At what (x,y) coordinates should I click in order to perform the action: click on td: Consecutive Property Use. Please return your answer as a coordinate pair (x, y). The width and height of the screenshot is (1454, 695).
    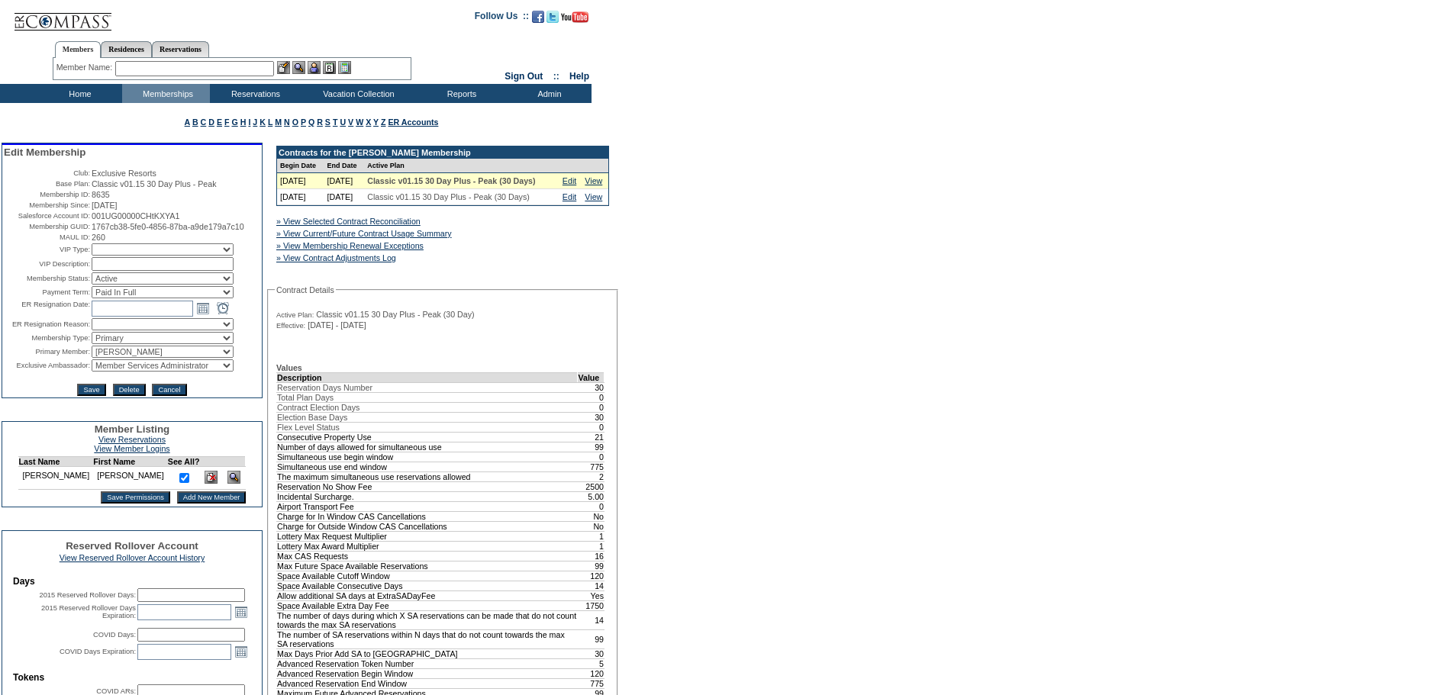
    Looking at the image, I should click on (427, 437).